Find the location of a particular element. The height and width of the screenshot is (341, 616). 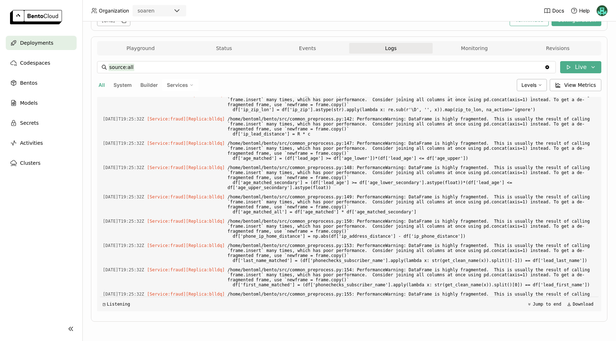

svg: Clear value is located at coordinates (547, 67).